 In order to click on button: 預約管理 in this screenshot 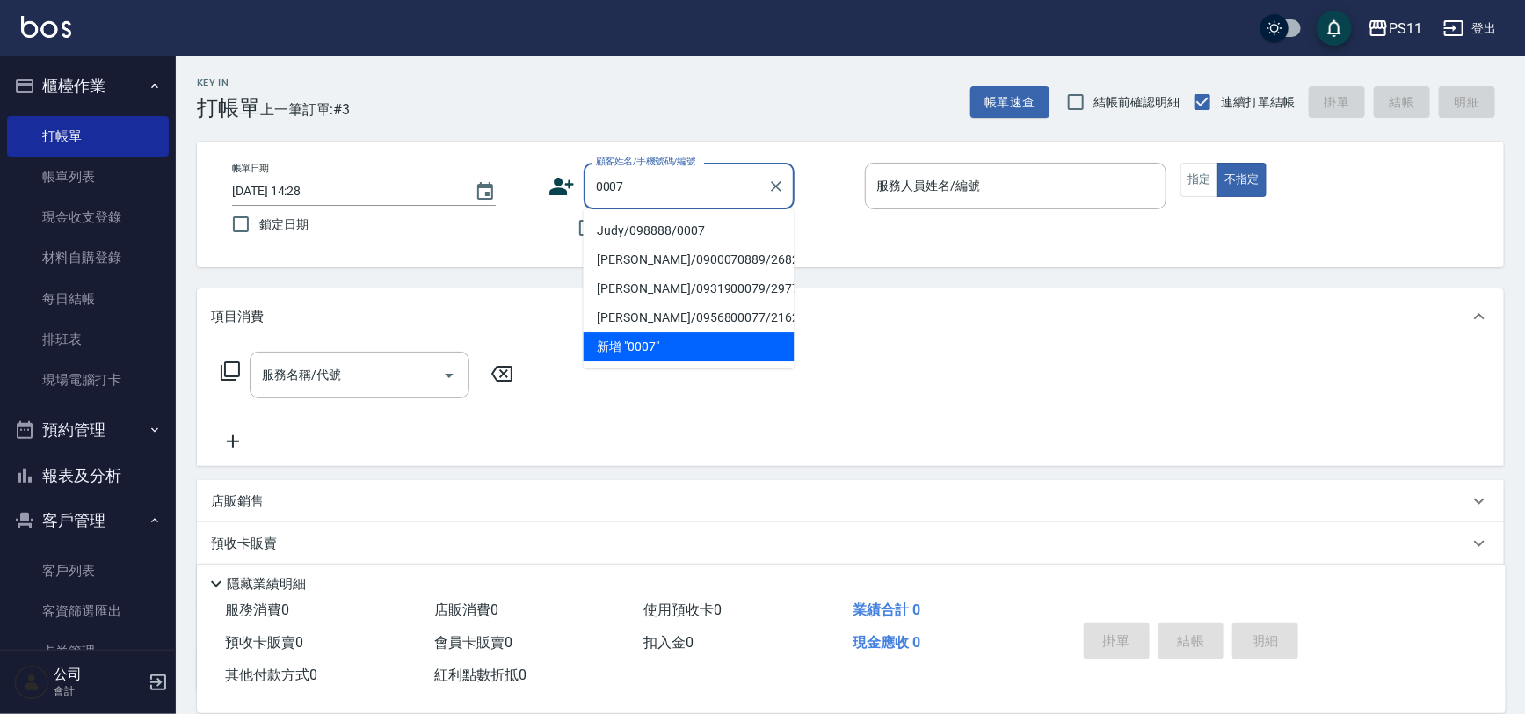, I will do `click(88, 430)`.